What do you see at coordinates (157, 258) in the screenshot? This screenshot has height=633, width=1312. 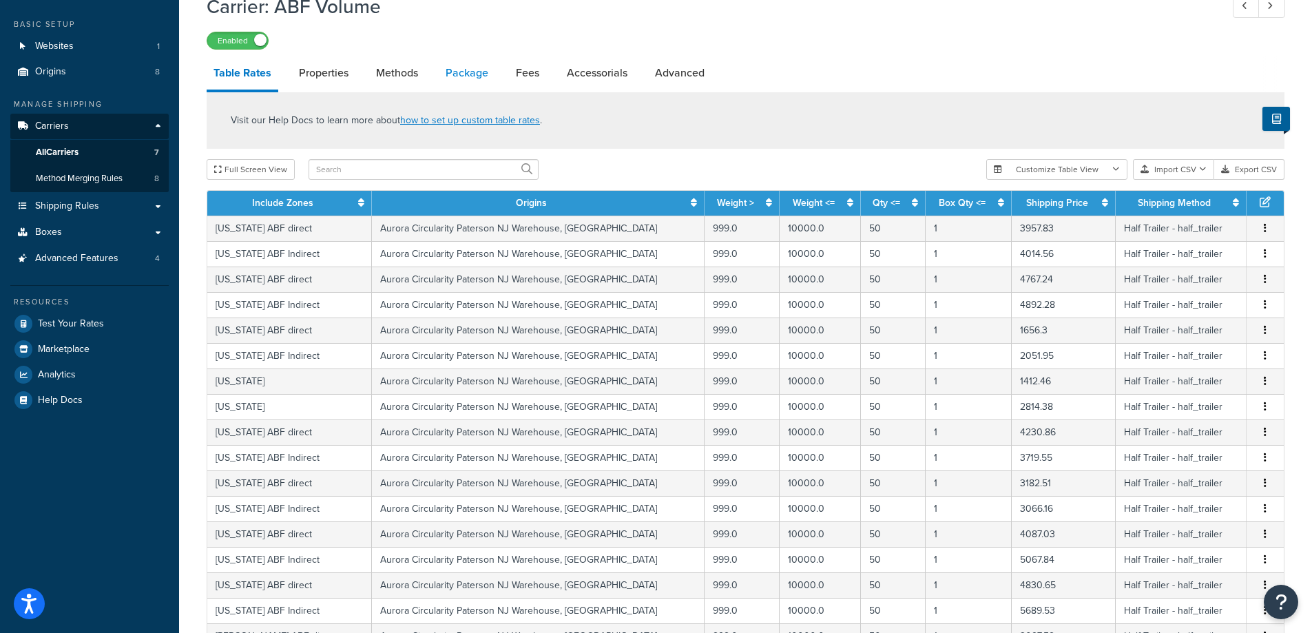 I see `span: 4` at bounding box center [157, 258].